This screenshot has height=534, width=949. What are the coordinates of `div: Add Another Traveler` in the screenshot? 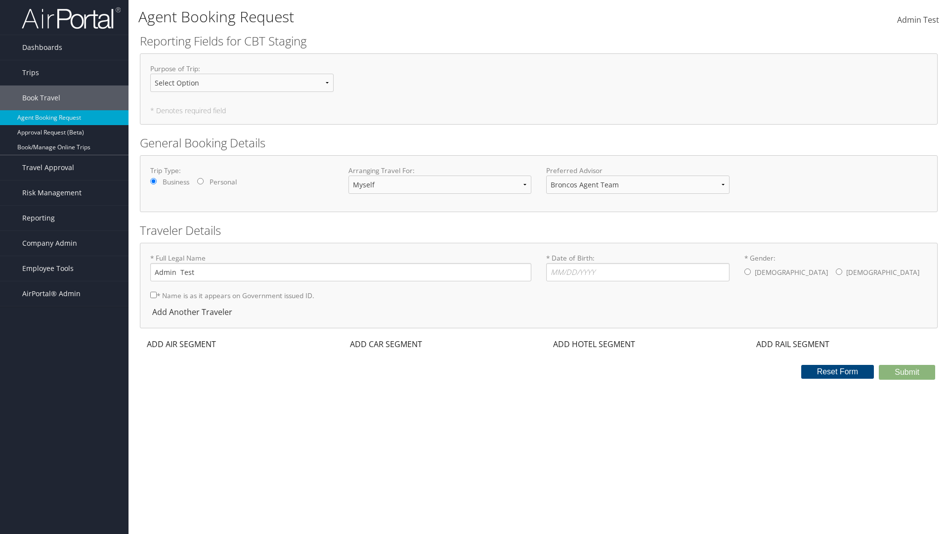 It's located at (194, 312).